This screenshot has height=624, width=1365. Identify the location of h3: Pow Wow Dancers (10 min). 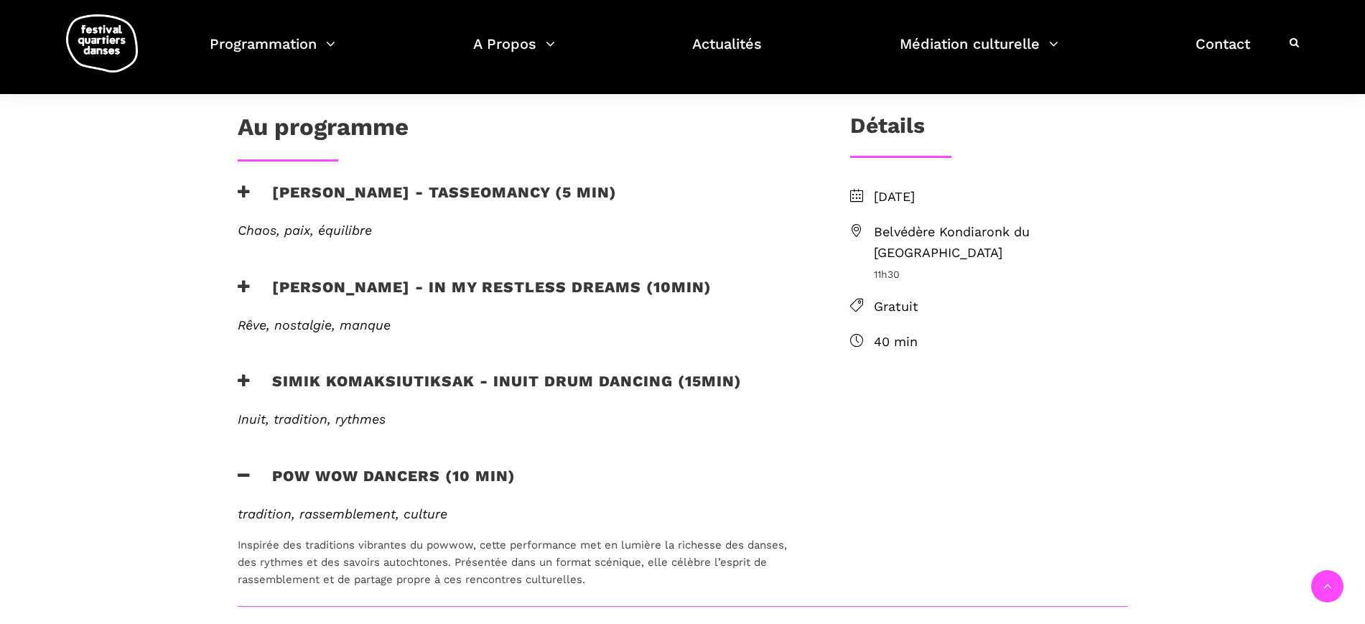
(376, 485).